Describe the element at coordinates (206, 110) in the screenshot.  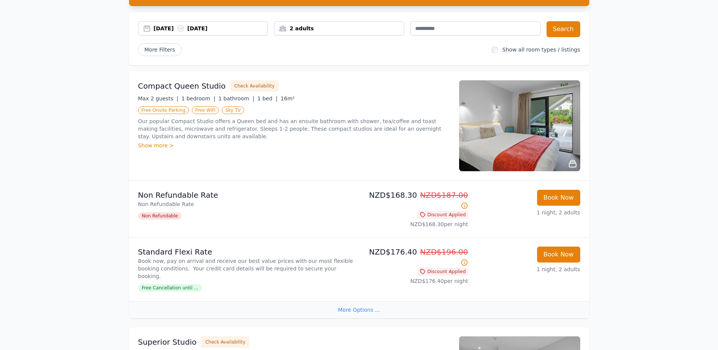
I see `span: Free WiFi` at that location.